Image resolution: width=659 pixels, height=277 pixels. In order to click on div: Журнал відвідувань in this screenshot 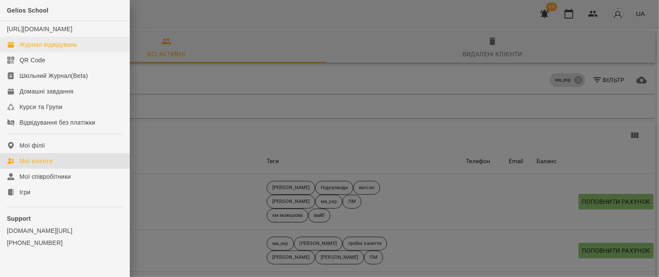, I will do `click(48, 45)`.